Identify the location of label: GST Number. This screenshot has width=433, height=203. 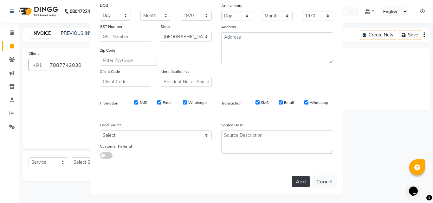
(111, 27).